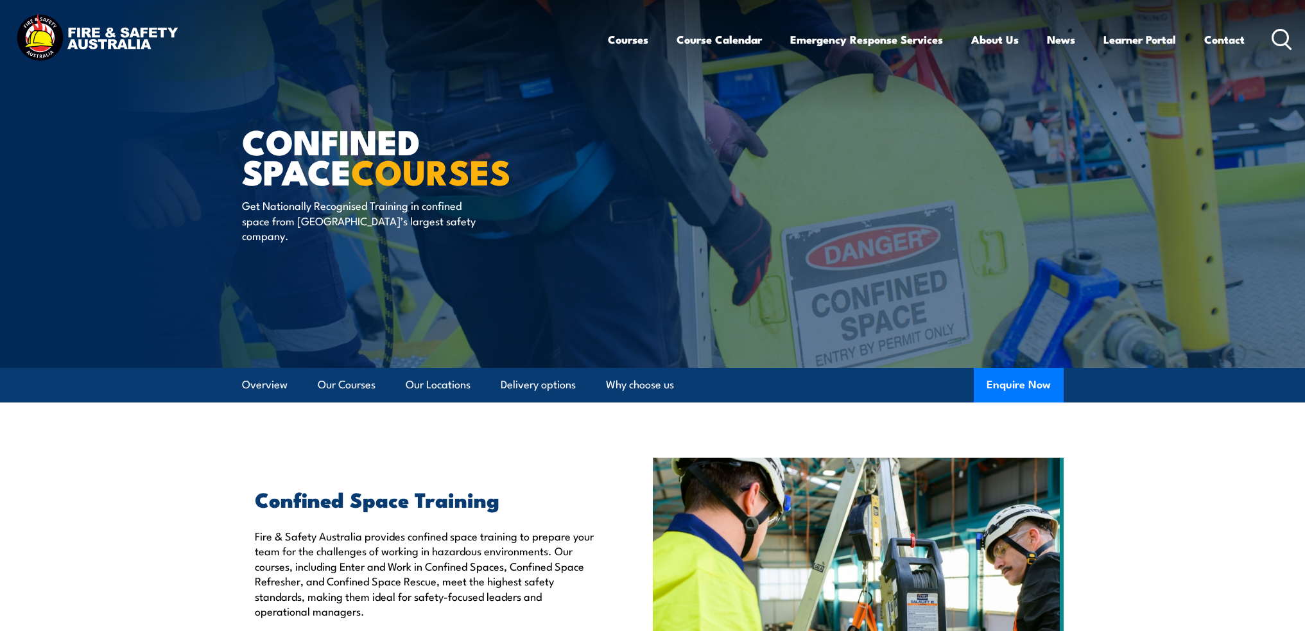 This screenshot has height=631, width=1305. I want to click on h1: Confined Space, so click(400, 155).